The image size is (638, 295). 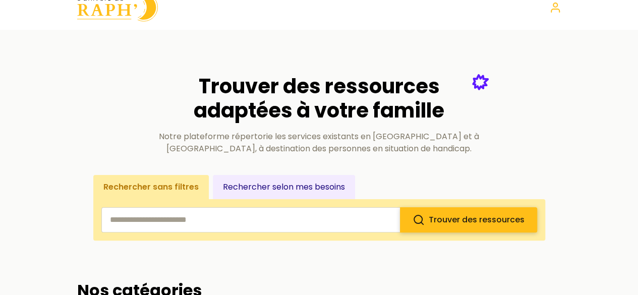 I want to click on h2: Trouver des ressources adaptées à votre famille, so click(x=319, y=98).